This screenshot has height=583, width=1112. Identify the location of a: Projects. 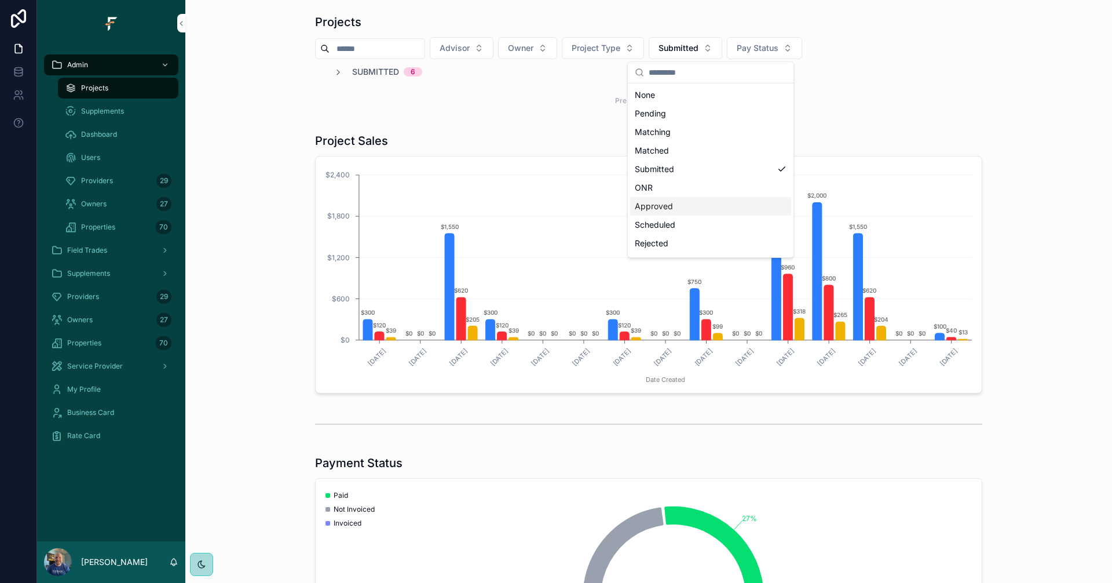
(118, 88).